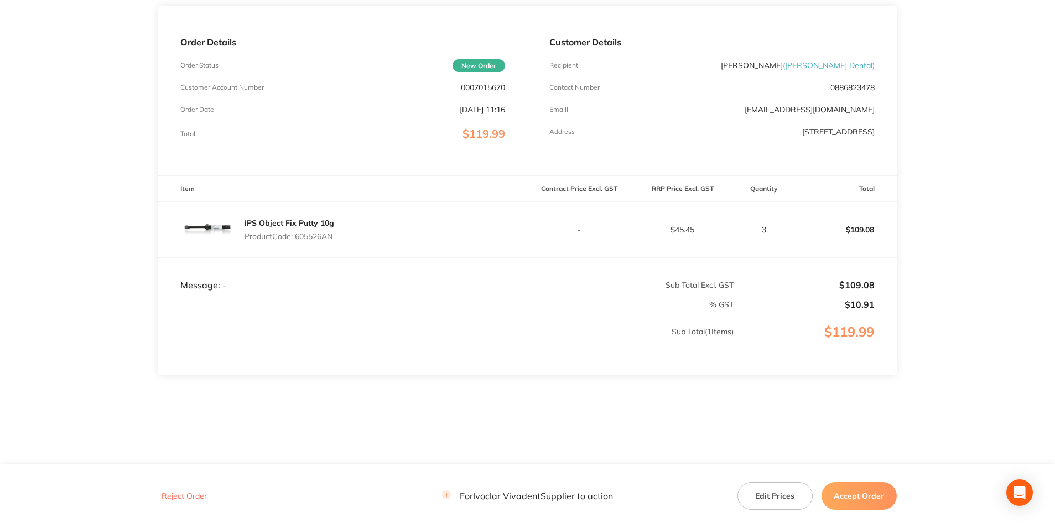 The width and height of the screenshot is (1055, 528). I want to click on p: 0007015670, so click(483, 87).